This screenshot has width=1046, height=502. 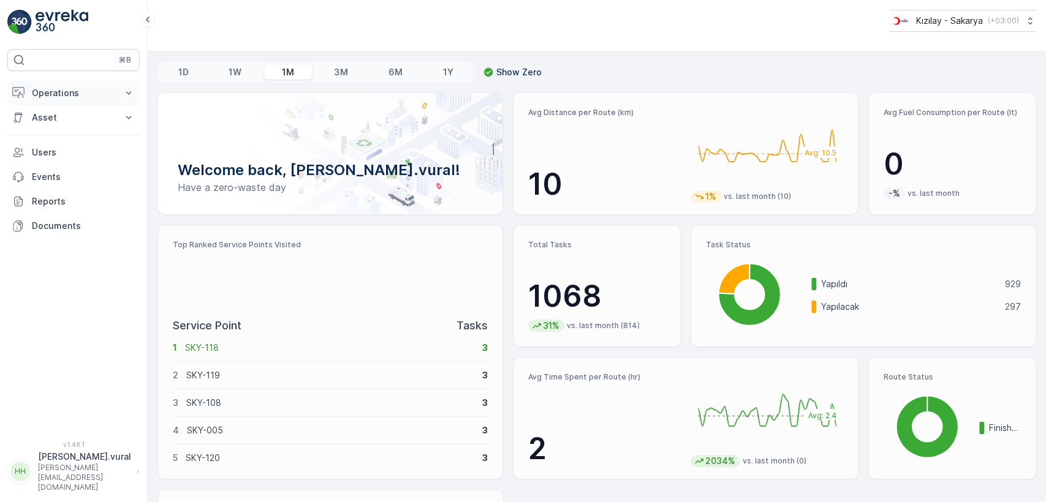 I want to click on p: Show Zero, so click(x=519, y=72).